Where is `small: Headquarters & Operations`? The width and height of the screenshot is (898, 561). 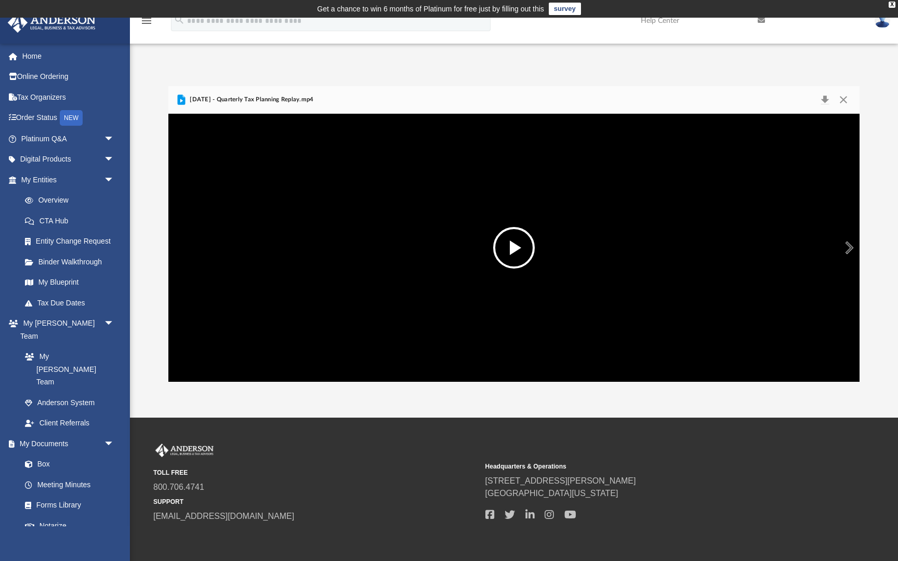 small: Headquarters & Operations is located at coordinates (647, 466).